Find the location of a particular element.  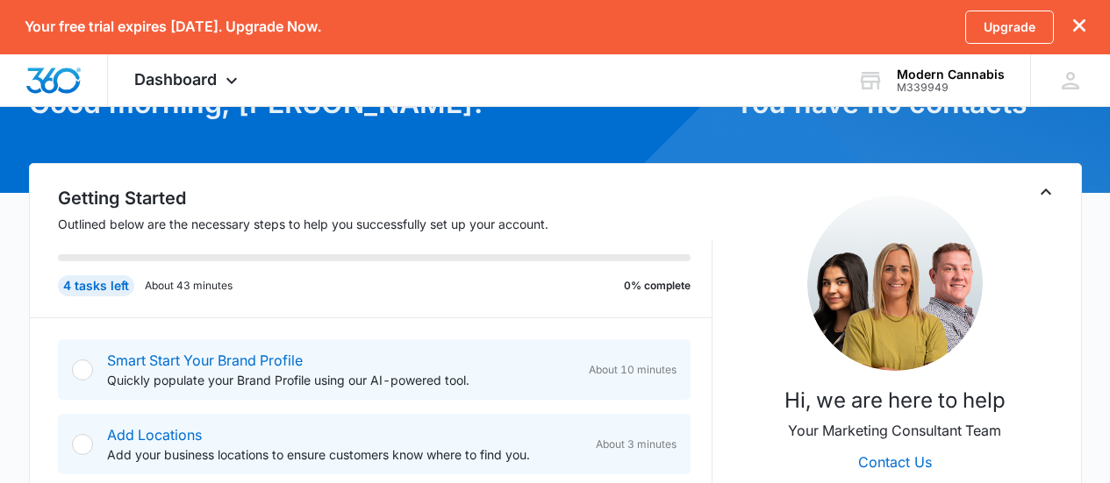

p: 0% complete is located at coordinates (657, 286).